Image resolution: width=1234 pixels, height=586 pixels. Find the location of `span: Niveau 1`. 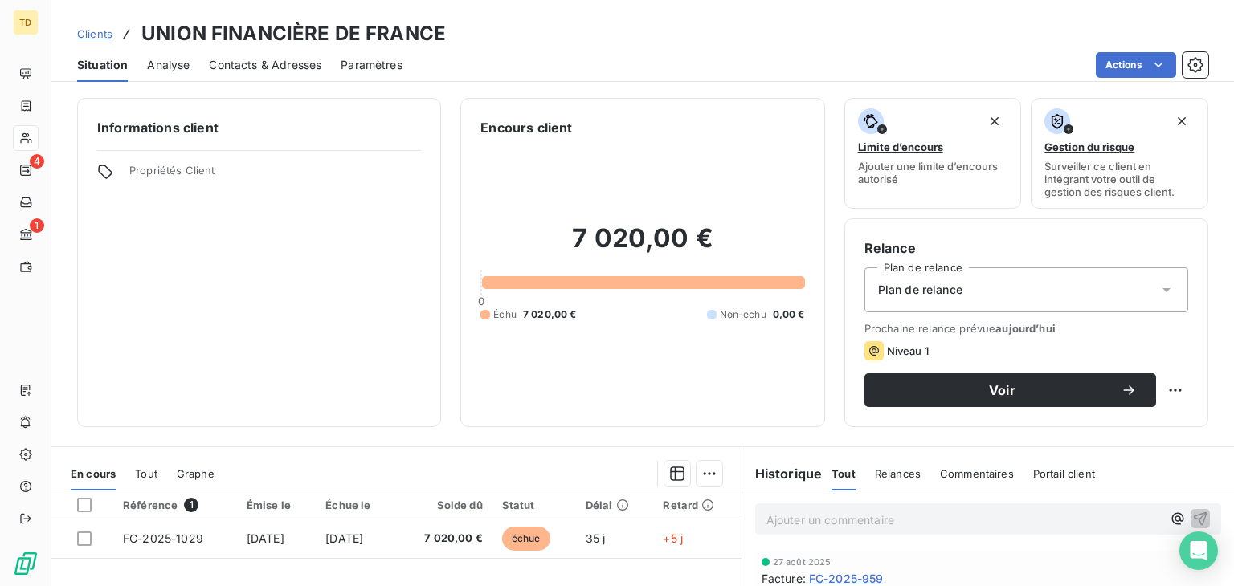

span: Niveau 1 is located at coordinates (908, 351).